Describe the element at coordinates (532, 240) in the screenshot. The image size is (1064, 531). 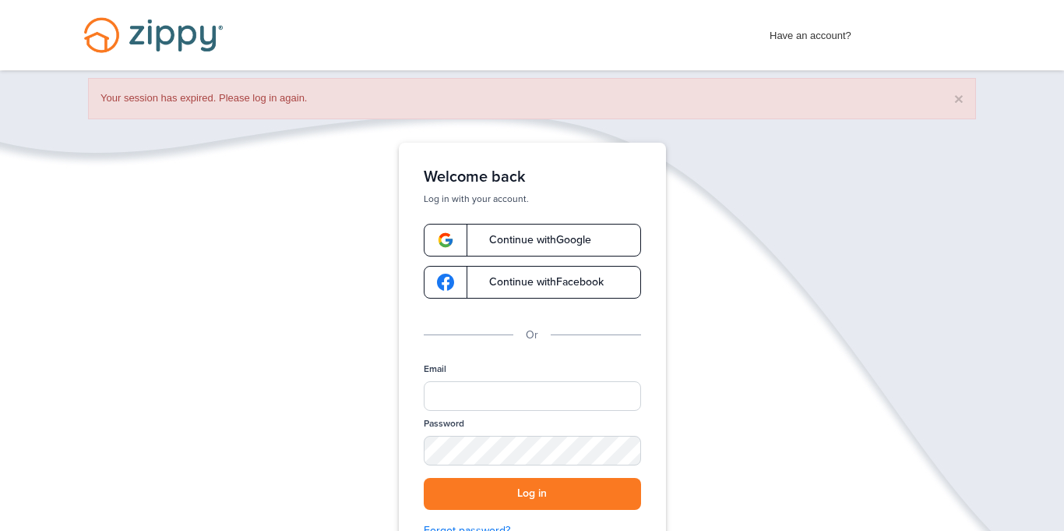
I see `span: Continue with Google` at that location.